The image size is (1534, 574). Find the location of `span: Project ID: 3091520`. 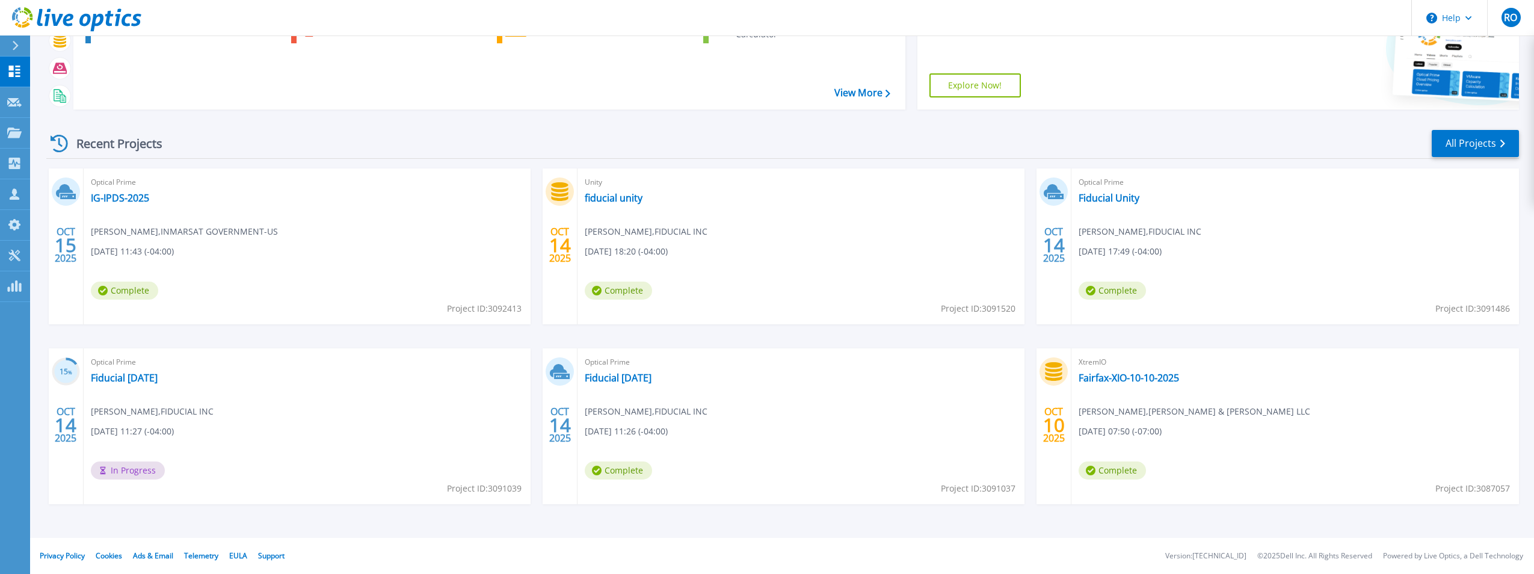

span: Project ID: 3091520 is located at coordinates (978, 309).